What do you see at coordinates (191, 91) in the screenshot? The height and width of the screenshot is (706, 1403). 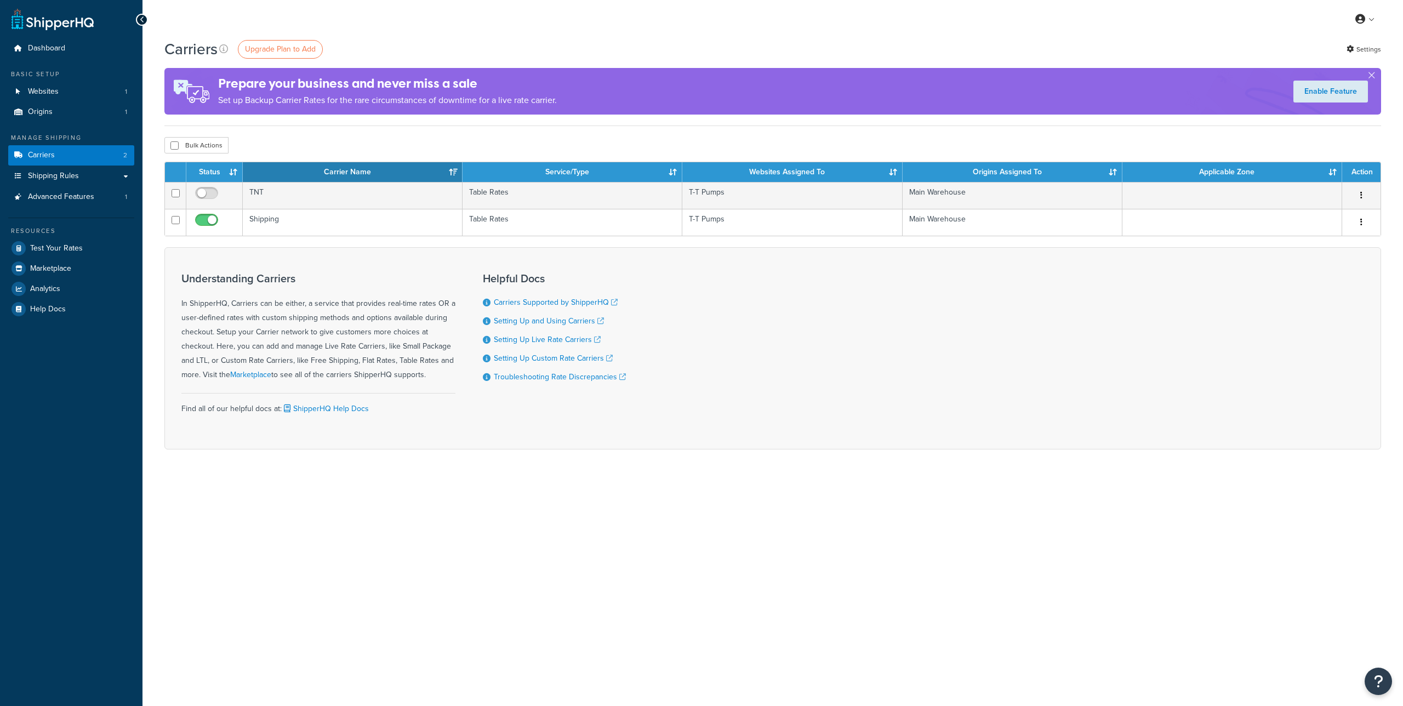 I see `img: ad-rules-rateshop-fe6ec290ccb7230408bd80ed9643f0289d75e0ffd9eb532fc0e269fcd187b520.png` at bounding box center [191, 91].